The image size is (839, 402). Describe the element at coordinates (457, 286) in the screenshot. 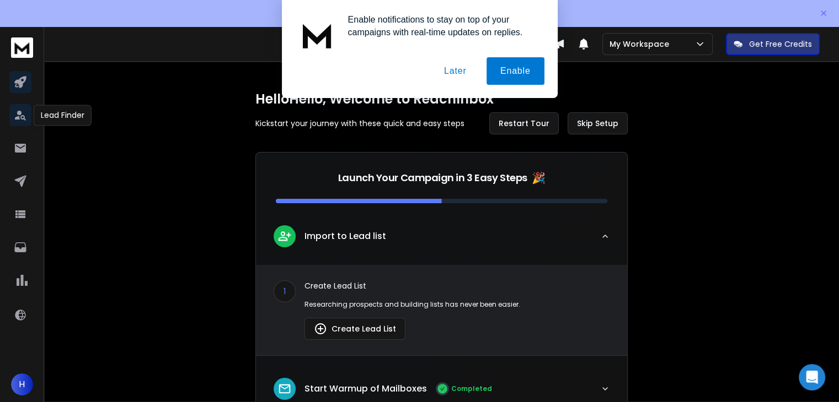

I see `p: Create Lead List` at that location.